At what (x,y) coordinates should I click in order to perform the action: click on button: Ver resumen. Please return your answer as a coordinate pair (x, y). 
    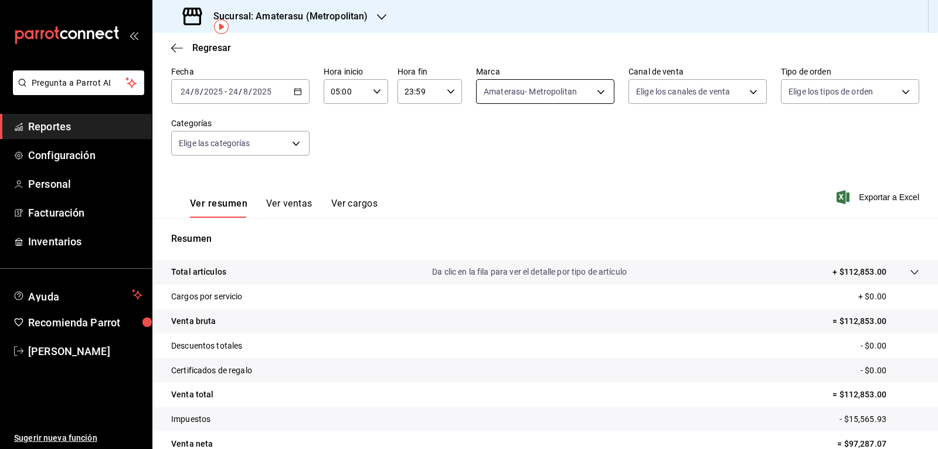
    Looking at the image, I should click on (219, 208).